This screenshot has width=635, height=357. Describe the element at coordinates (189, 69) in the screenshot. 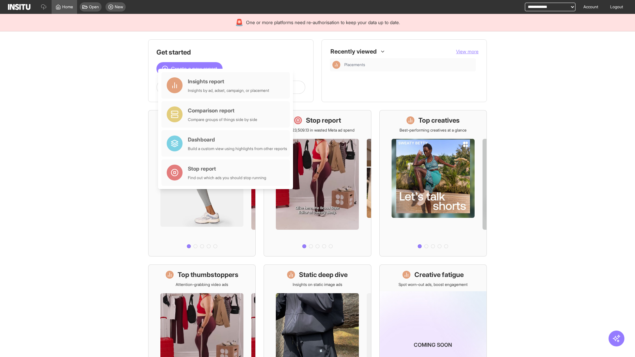

I see `button: Create a new report` at that location.